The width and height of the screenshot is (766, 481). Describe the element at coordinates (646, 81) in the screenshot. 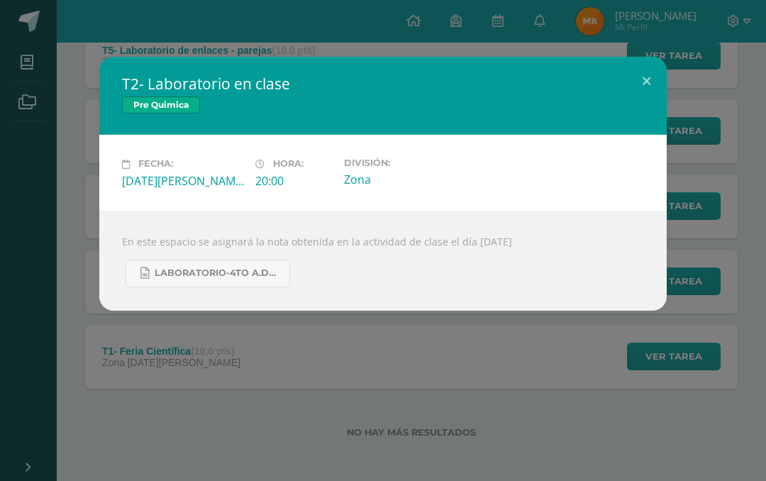

I see `button: Close (Esc)` at that location.